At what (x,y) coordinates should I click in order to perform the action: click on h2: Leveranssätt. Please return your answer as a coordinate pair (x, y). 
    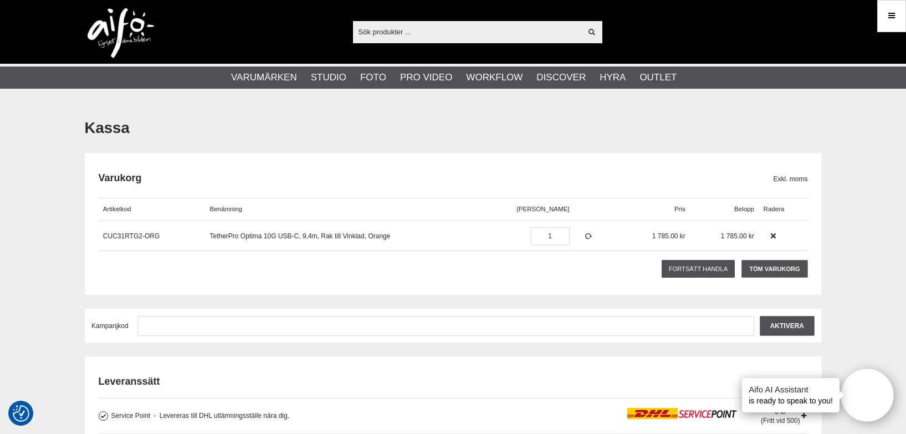
    Looking at the image, I should click on (454, 381).